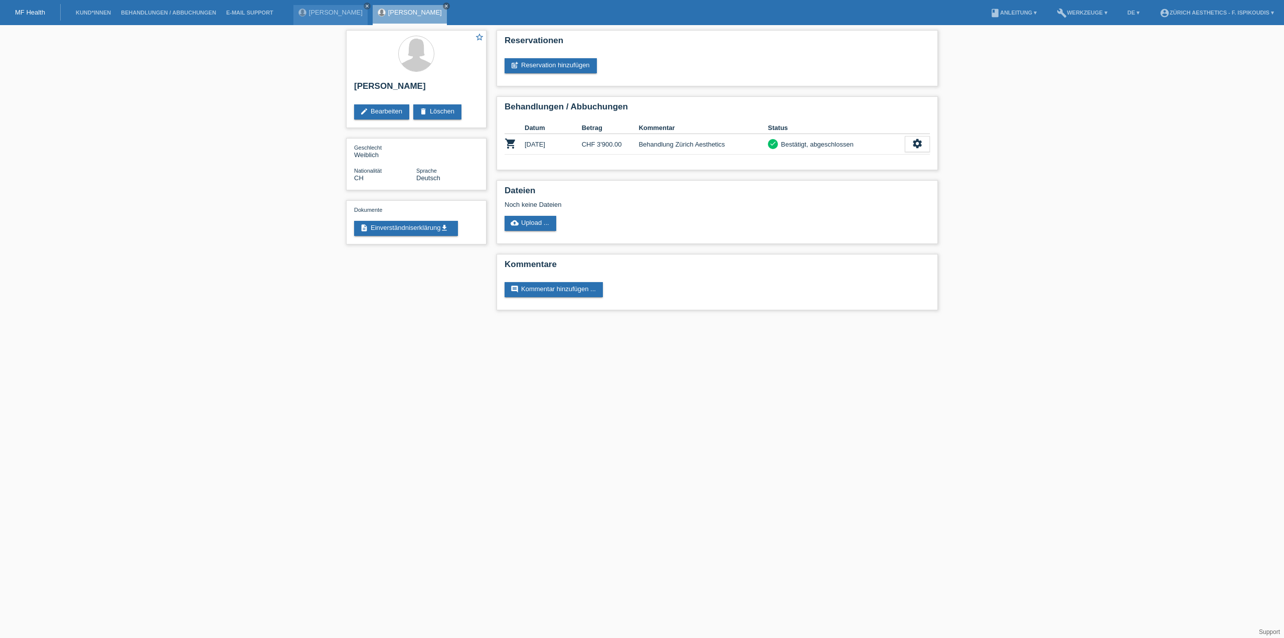 This screenshot has height=638, width=1284. What do you see at coordinates (515, 65) in the screenshot?
I see `i: post_add` at bounding box center [515, 65].